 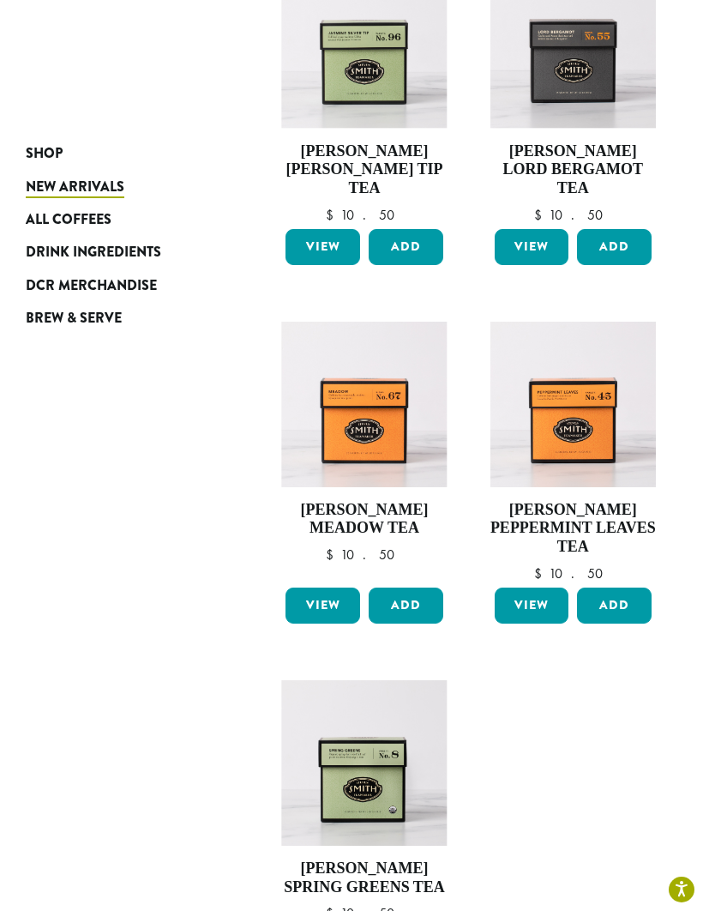 What do you see at coordinates (117, 286) in the screenshot?
I see `a: DCR Merchandise` at bounding box center [117, 286].